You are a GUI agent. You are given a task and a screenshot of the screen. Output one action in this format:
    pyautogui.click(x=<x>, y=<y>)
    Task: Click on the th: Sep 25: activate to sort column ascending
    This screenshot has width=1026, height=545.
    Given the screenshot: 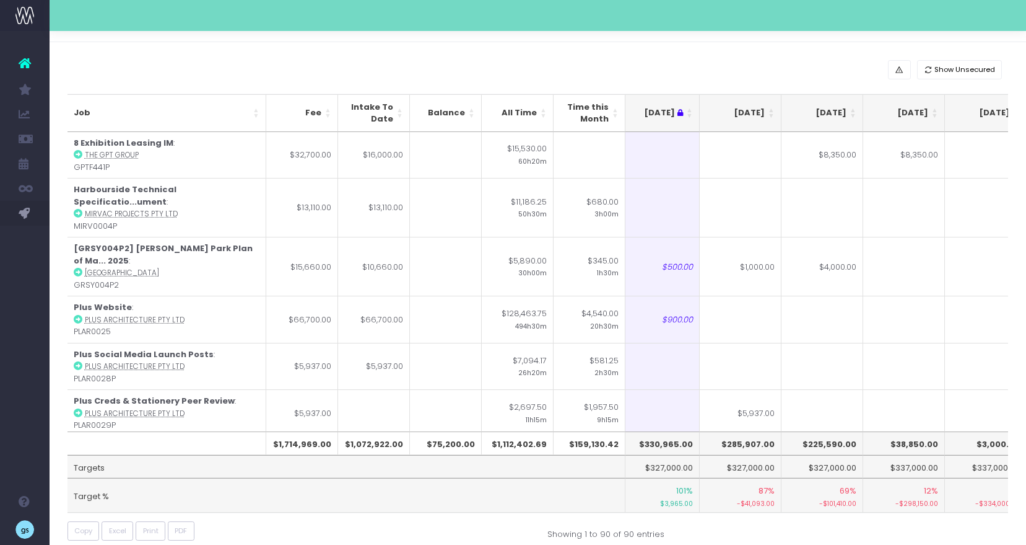 What is the action you would take?
    pyautogui.click(x=823, y=113)
    